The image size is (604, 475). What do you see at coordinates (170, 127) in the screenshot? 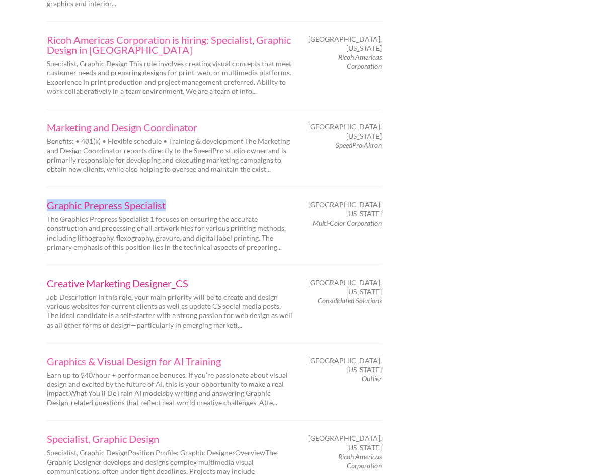
I see `a: Marketing and Design Coordinator` at bounding box center [170, 127].